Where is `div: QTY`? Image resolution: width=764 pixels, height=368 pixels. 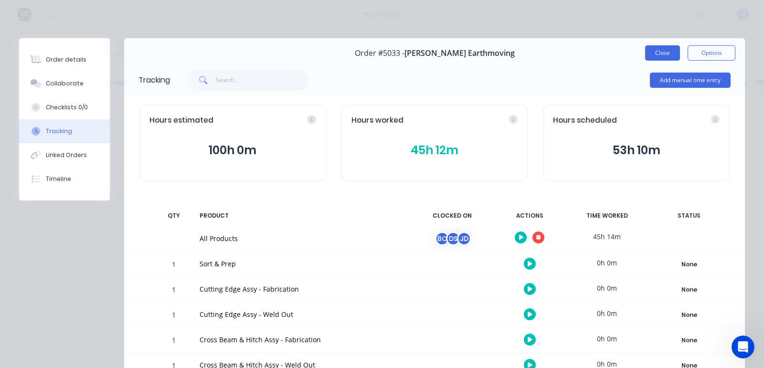 div: QTY is located at coordinates (174, 216).